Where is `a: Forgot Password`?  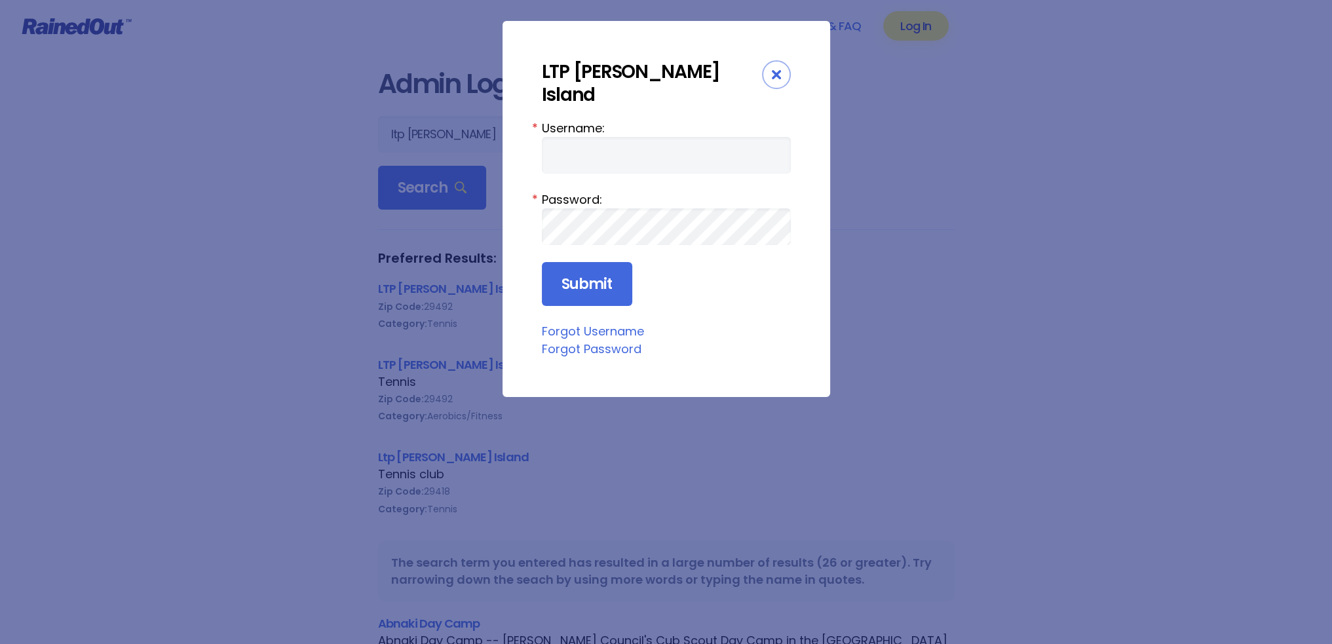
a: Forgot Password is located at coordinates (592, 349).